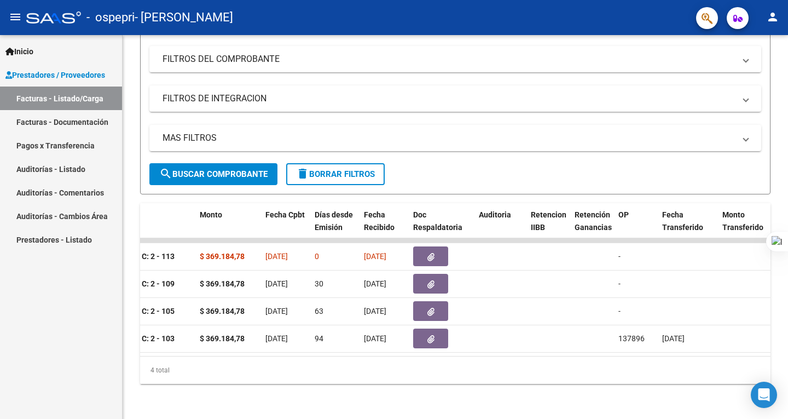  Describe the element at coordinates (144, 339) in the screenshot. I see `strong: Factura C: 2 - 103` at that location.